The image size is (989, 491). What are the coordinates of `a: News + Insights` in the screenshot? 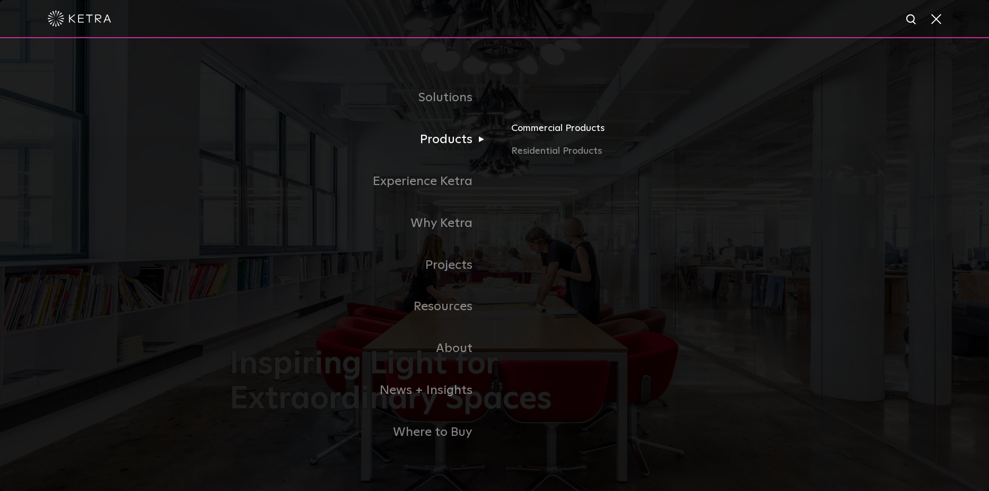 It's located at (362, 390).